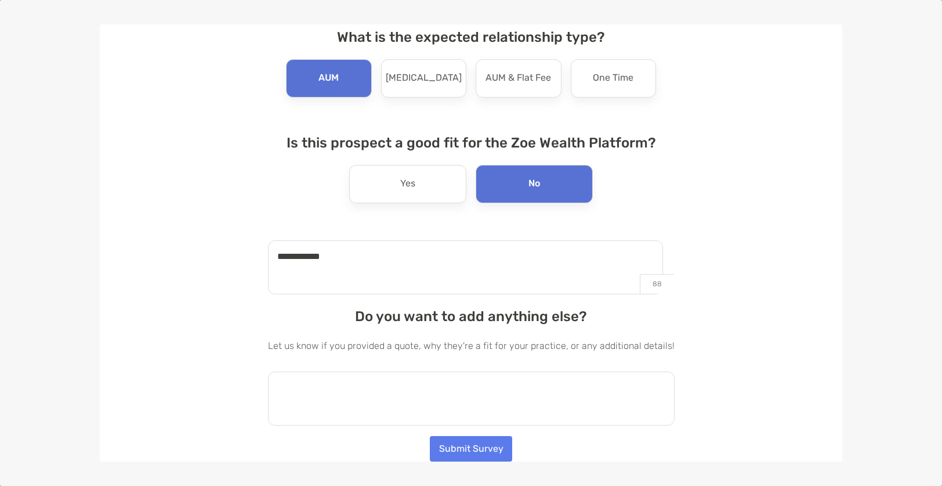 This screenshot has width=942, height=486. Describe the element at coordinates (657, 284) in the screenshot. I see `p: 88` at that location.